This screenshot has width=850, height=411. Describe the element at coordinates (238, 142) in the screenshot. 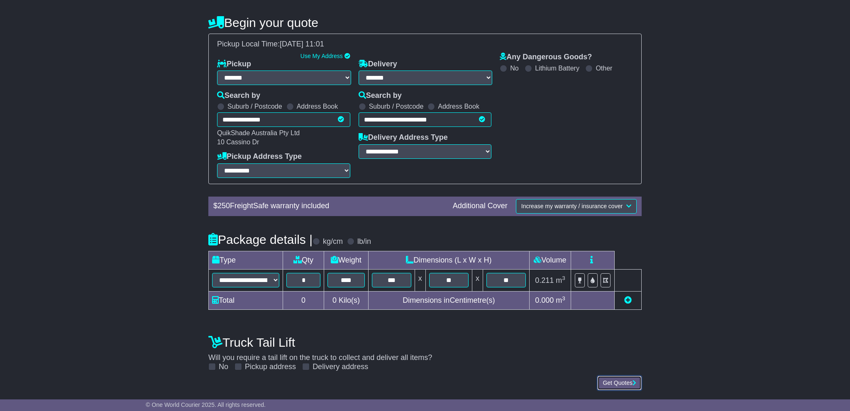

I see `span: 10 Cassino Dr` at that location.